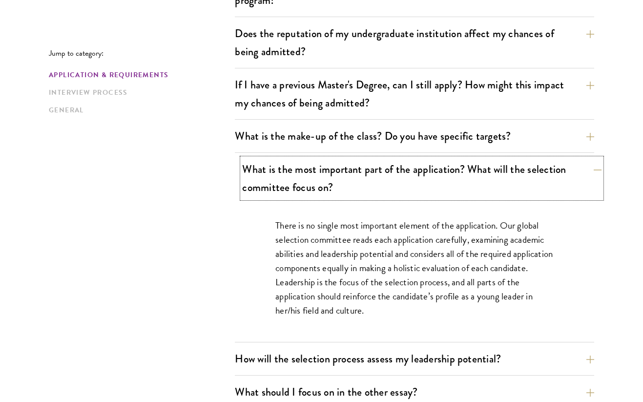 This screenshot has width=643, height=402. I want to click on button: If I have a previous Master's Degree, can I still apply? How might this impact my chances of bein..., so click(414, 94).